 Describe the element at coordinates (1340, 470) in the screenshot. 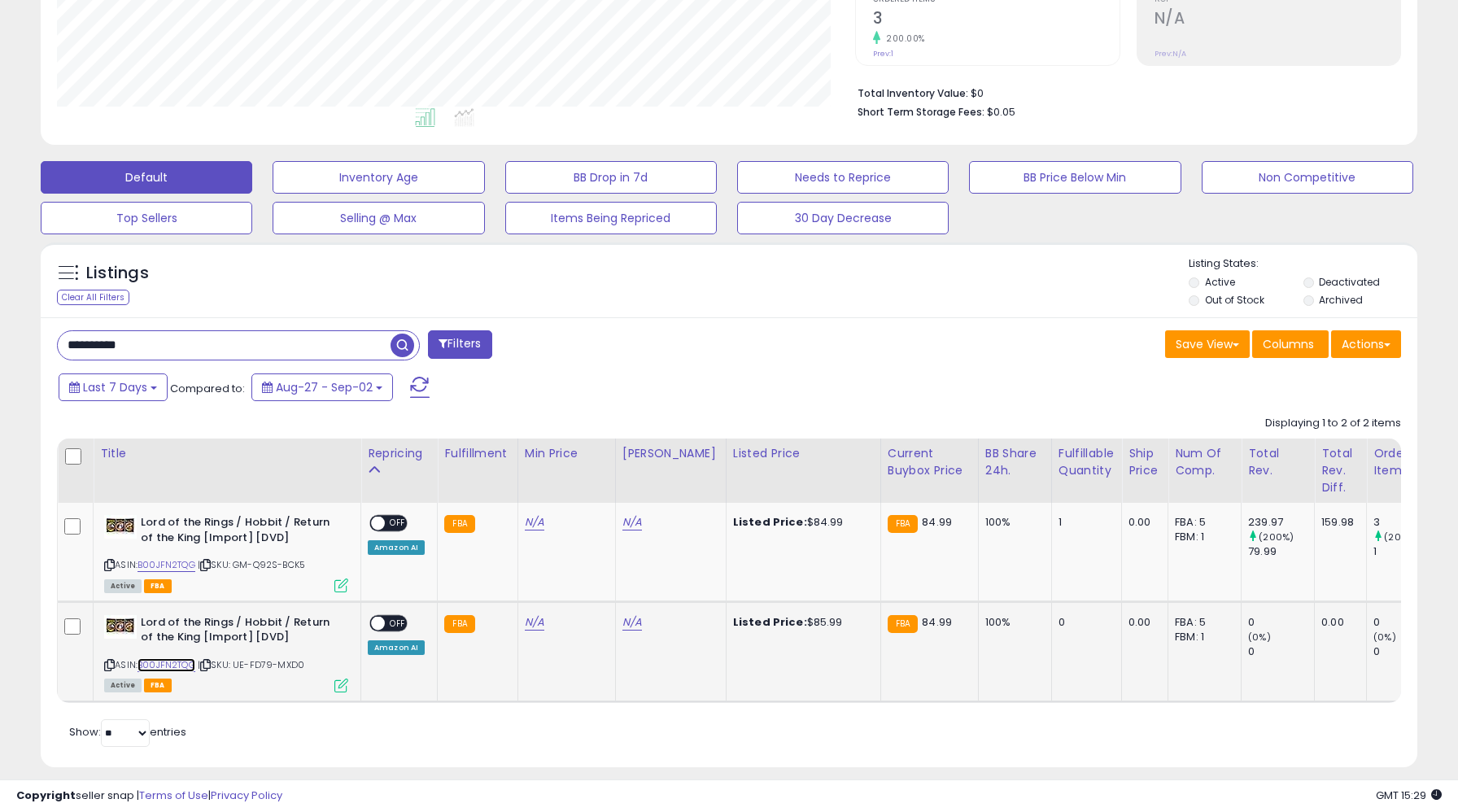

I see `div: Total Rev. Diff.` at that location.